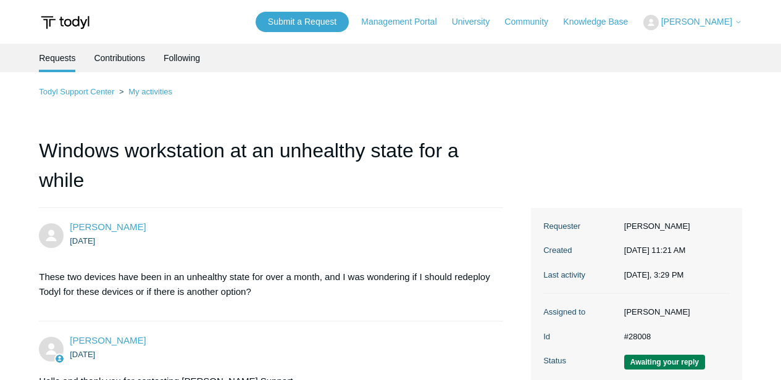 This screenshot has width=781, height=380. I want to click on dt: Last activity, so click(580, 275).